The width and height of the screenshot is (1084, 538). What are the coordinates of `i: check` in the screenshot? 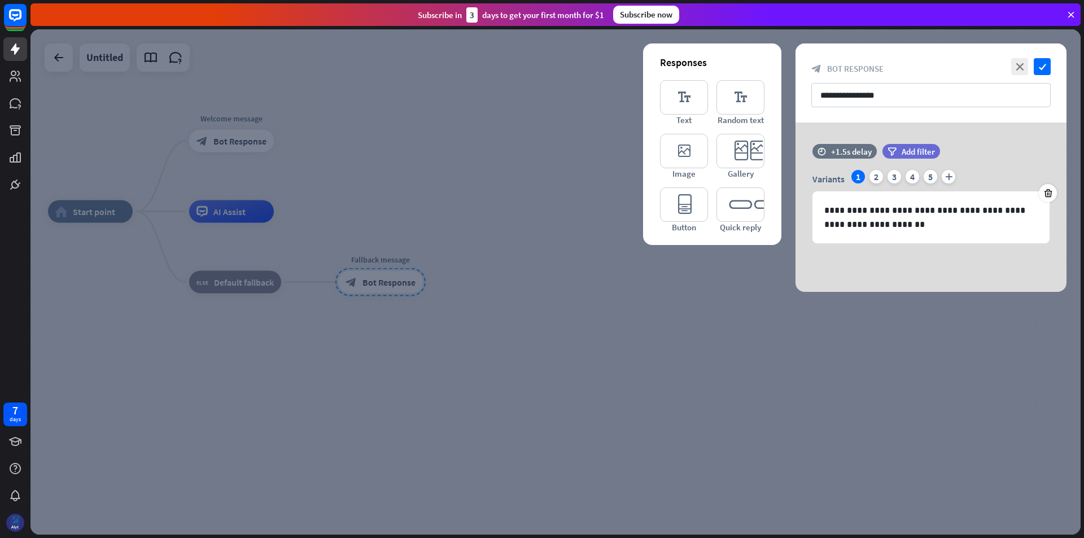 It's located at (1042, 67).